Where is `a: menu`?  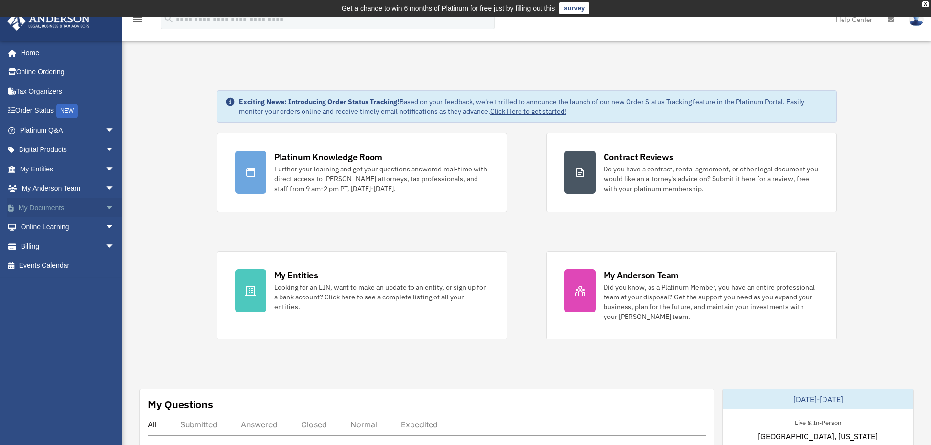 a: menu is located at coordinates (138, 21).